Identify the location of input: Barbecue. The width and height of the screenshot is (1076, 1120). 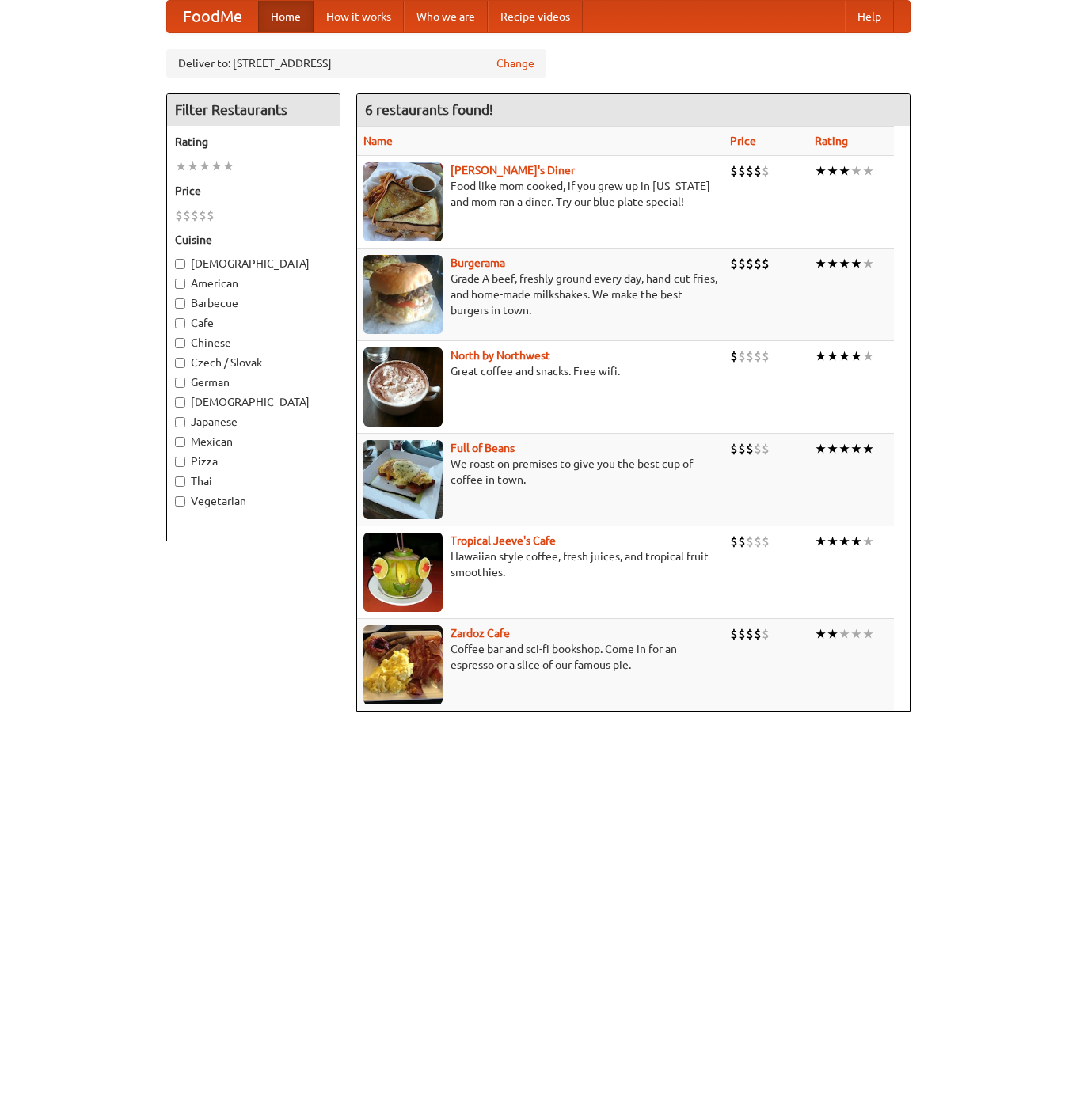
(179, 303).